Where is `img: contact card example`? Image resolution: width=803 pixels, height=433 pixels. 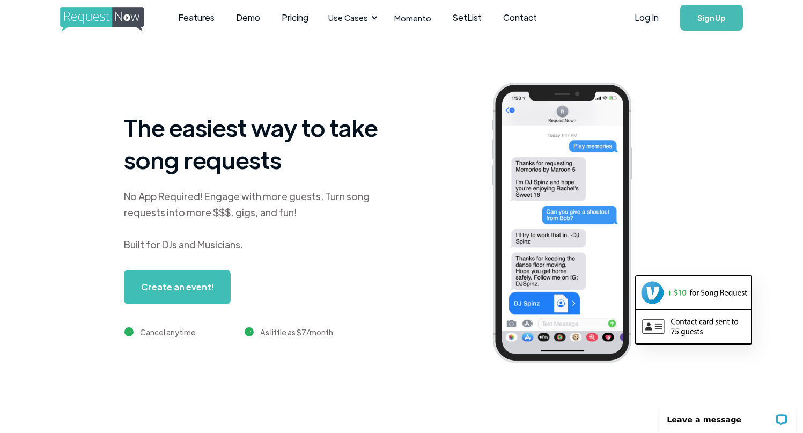
img: contact card example is located at coordinates (694, 326).